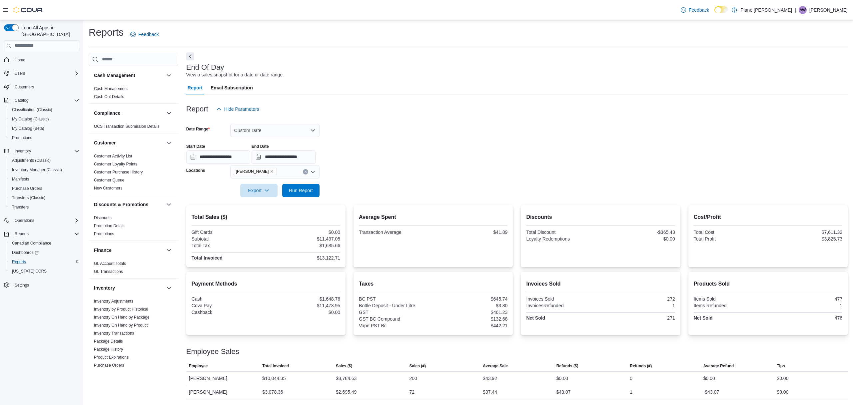 The width and height of the screenshot is (853, 405). I want to click on span: Settings, so click(46, 284).